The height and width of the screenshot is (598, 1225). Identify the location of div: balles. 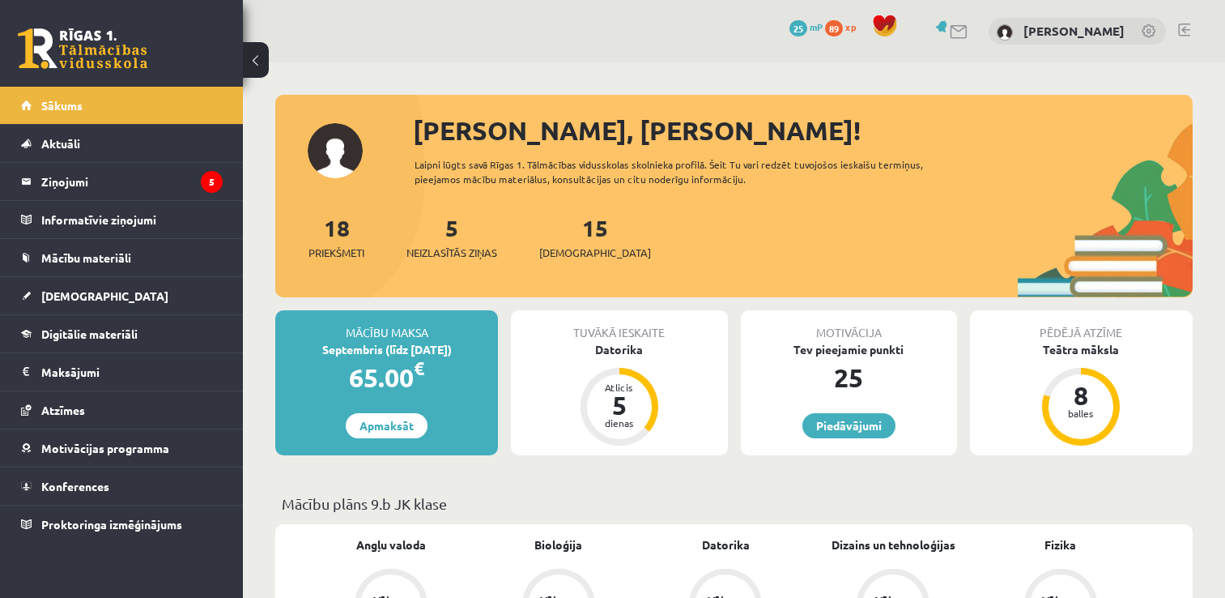
(1081, 413).